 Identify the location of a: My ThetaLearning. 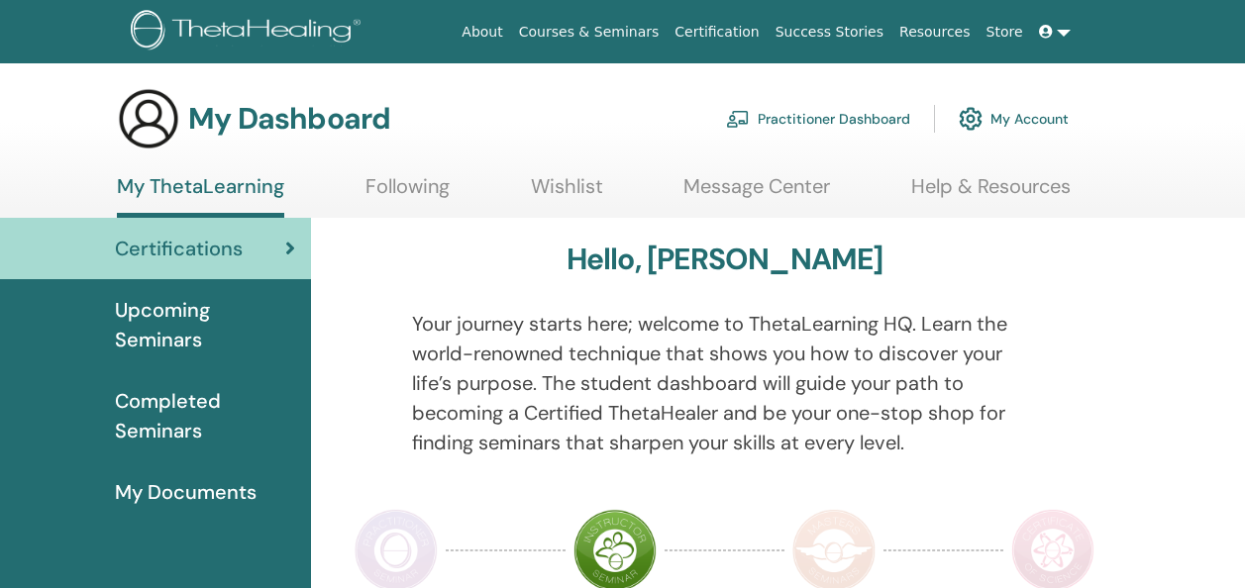
(200, 196).